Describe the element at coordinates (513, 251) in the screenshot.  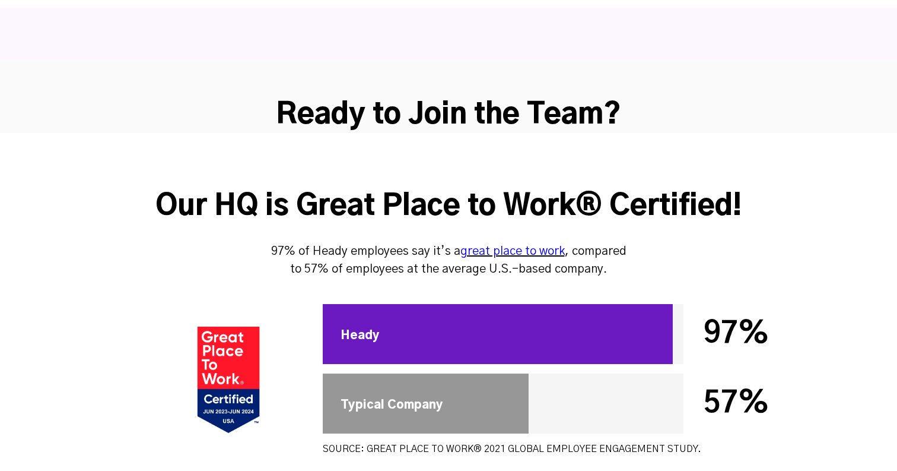
I see `a: great place to work` at that location.